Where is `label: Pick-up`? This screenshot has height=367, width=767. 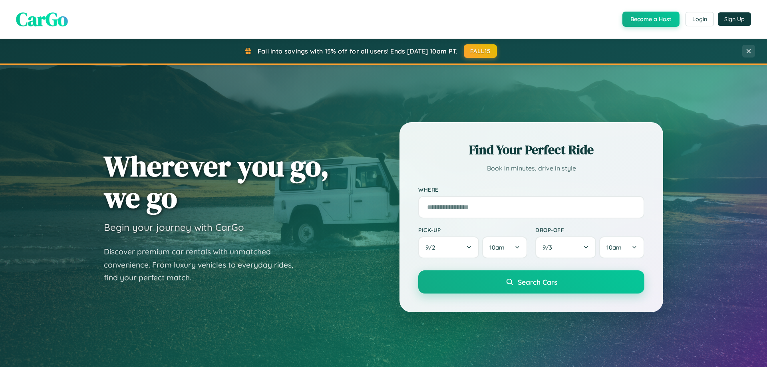 label: Pick-up is located at coordinates (473, 230).